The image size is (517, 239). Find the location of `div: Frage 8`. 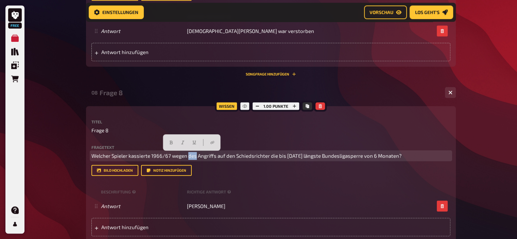

div: Frage 8 is located at coordinates (270, 93).